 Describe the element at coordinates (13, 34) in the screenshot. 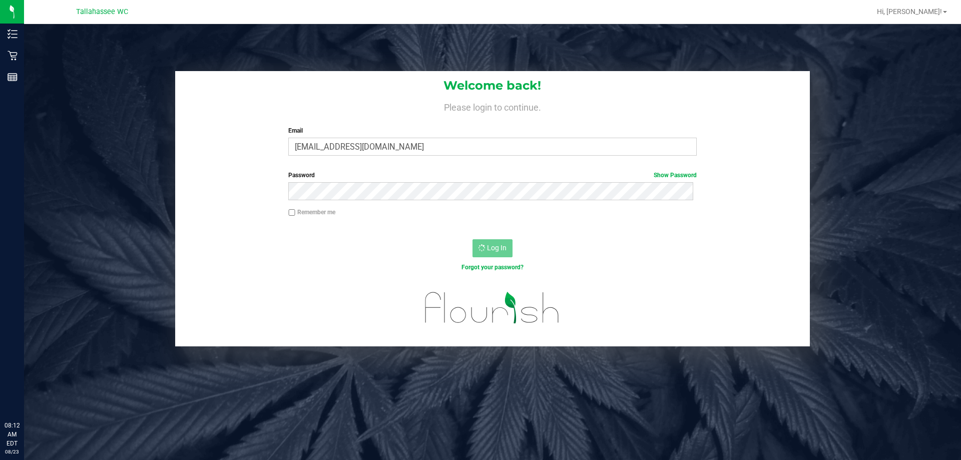

I see `inline-svg: Inventory` at that location.